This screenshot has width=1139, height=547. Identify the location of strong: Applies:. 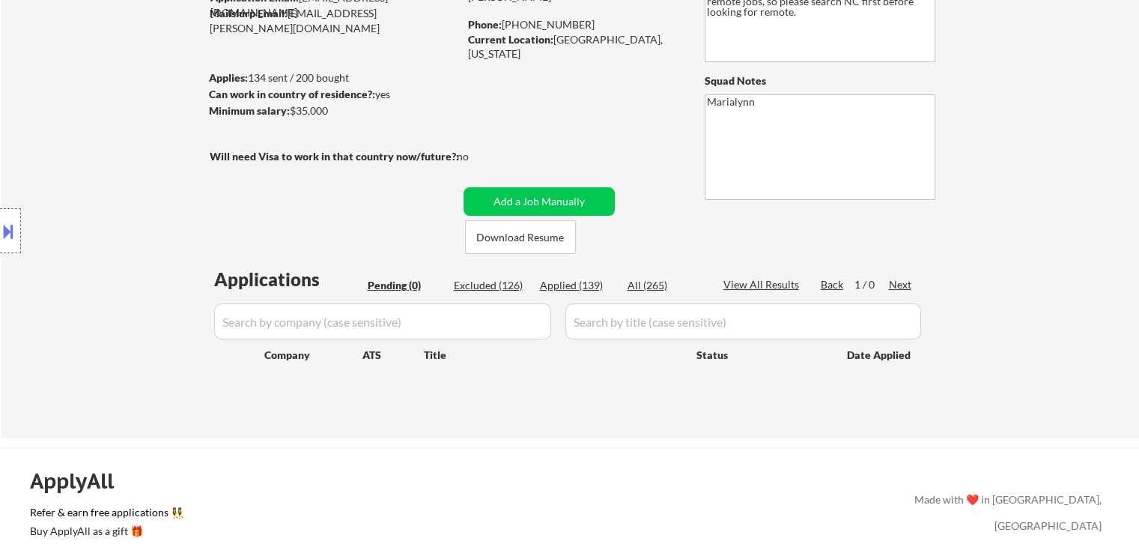
(228, 77).